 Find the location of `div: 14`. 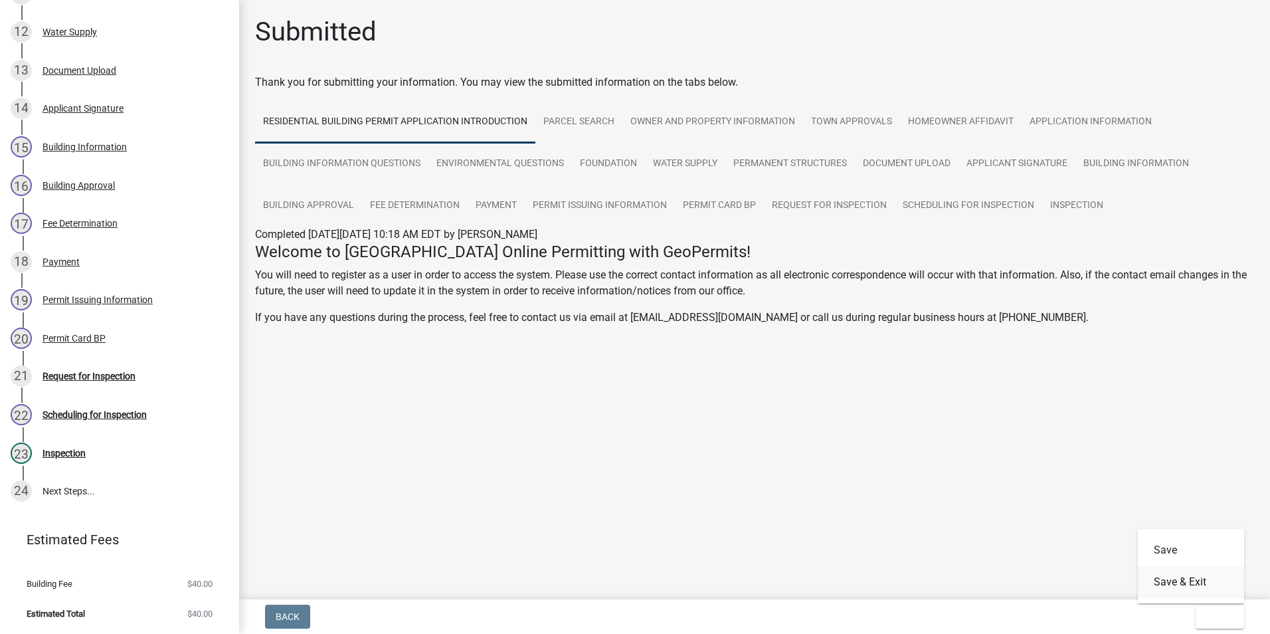

div: 14 is located at coordinates (21, 108).